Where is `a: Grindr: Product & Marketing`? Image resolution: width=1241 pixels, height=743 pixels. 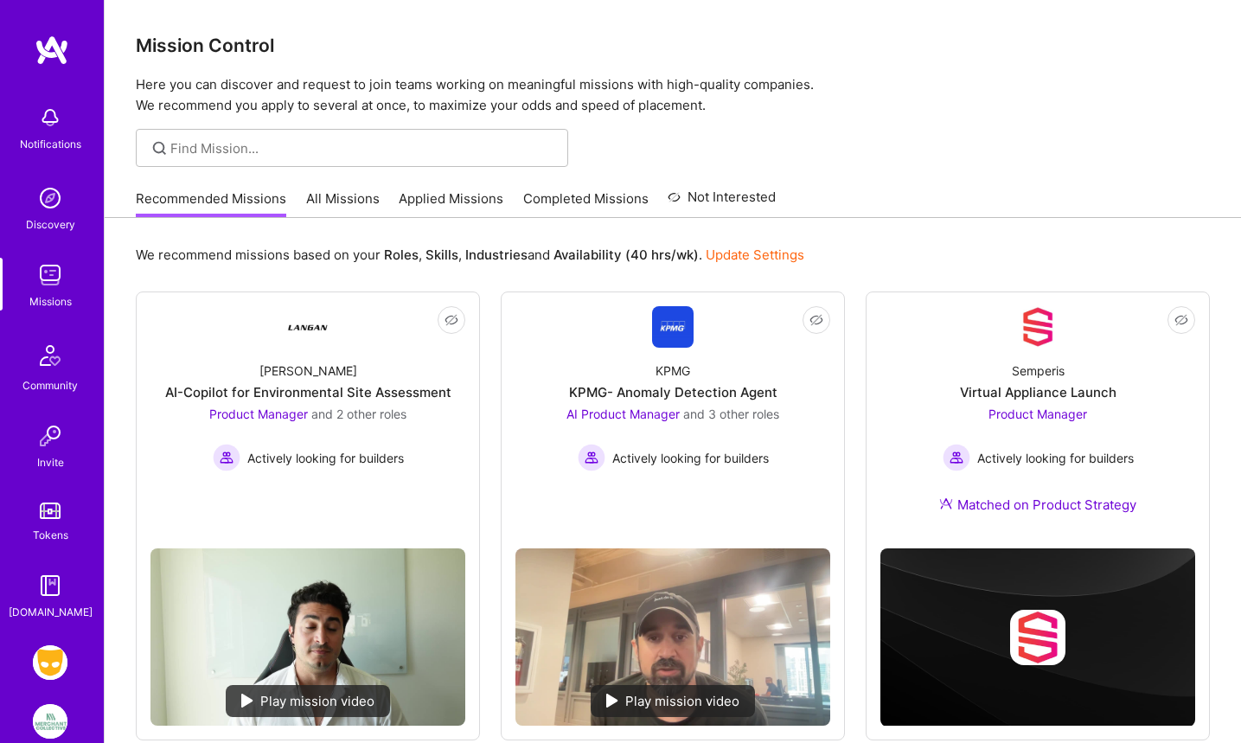
a: Grindr: Product & Marketing is located at coordinates (50, 663).